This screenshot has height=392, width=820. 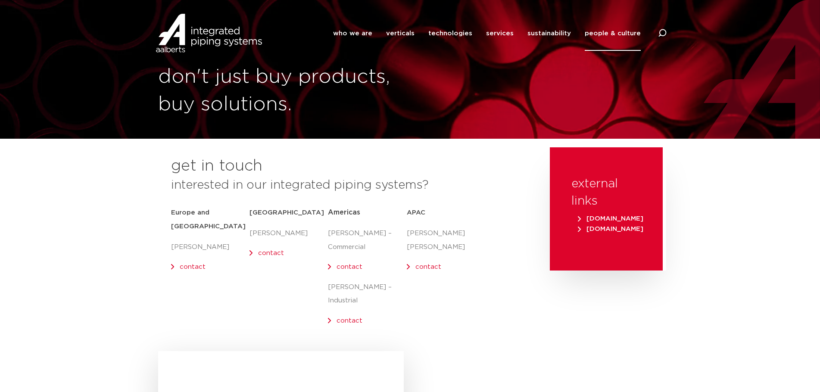 What do you see at coordinates (446, 213) in the screenshot?
I see `h5: APAC` at bounding box center [446, 213].